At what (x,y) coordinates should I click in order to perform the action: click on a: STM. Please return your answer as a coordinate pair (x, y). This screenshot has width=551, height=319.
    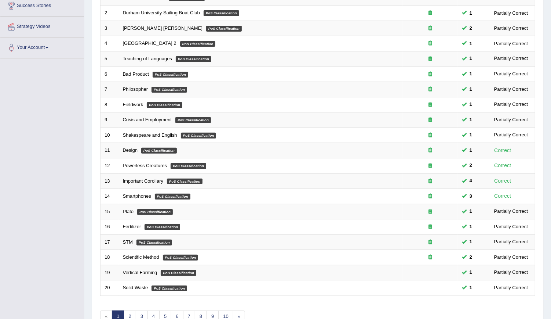
    Looking at the image, I should click on (128, 242).